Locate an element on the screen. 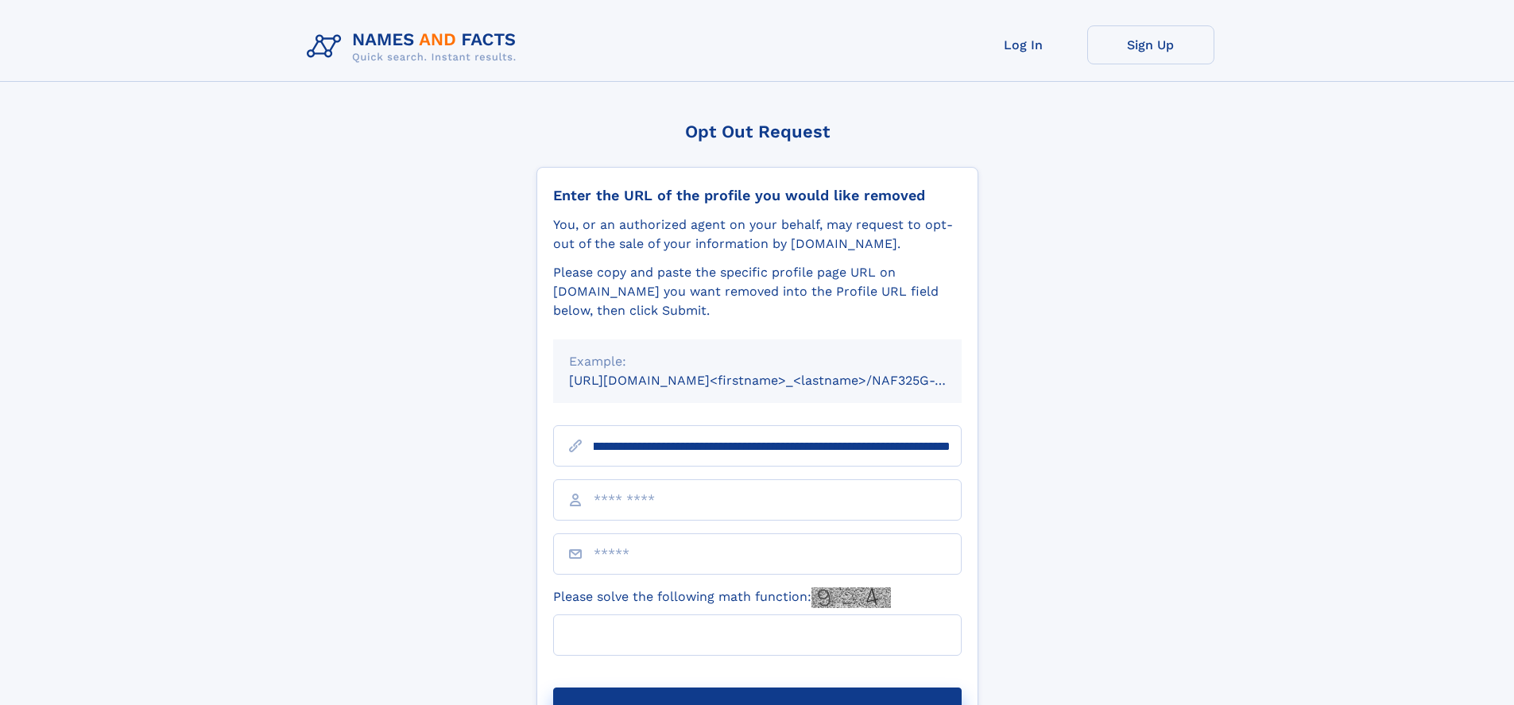 The image size is (1514, 705). label: Please solve the following math function: is located at coordinates (722, 598).